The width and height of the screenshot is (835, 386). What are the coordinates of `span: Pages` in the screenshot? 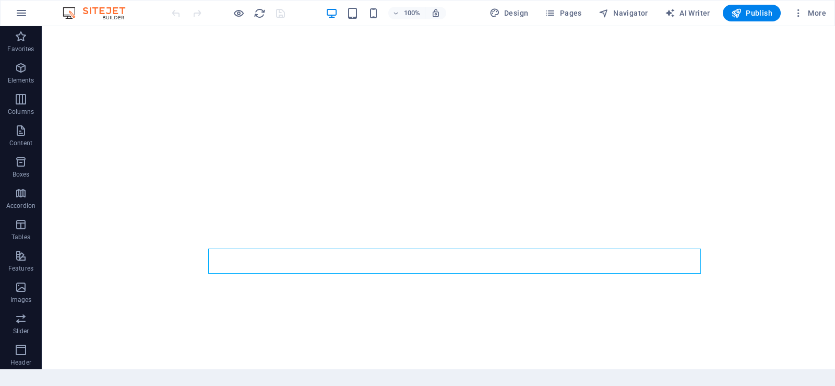 It's located at (563, 13).